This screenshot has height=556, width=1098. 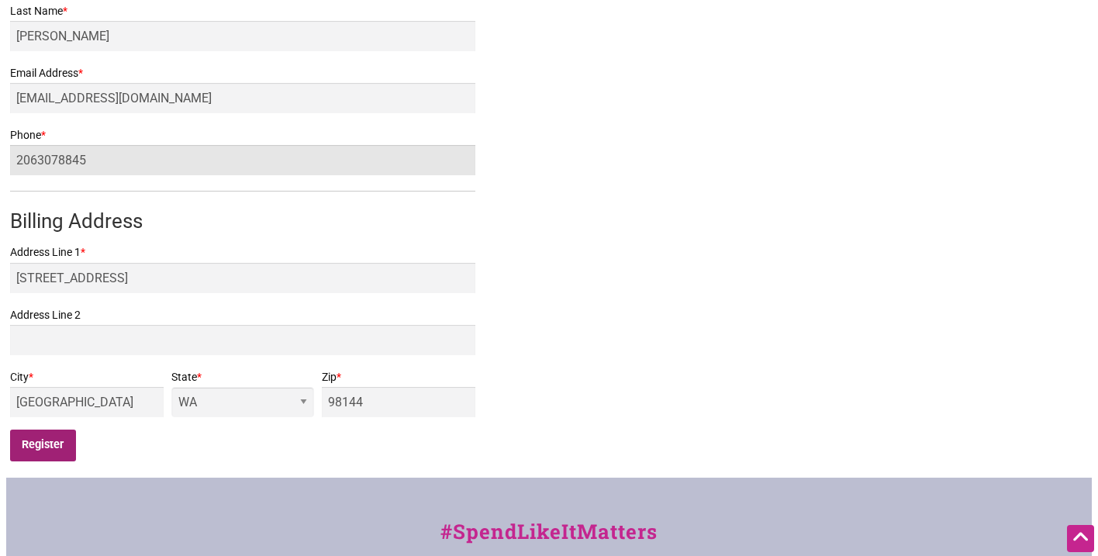 I want to click on div: Scroll Back to Top, so click(x=1080, y=538).